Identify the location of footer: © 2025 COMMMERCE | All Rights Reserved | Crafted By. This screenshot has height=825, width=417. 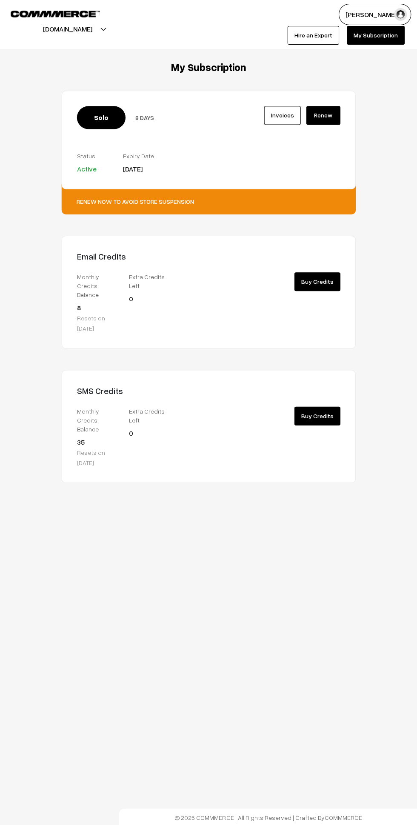
(268, 816).